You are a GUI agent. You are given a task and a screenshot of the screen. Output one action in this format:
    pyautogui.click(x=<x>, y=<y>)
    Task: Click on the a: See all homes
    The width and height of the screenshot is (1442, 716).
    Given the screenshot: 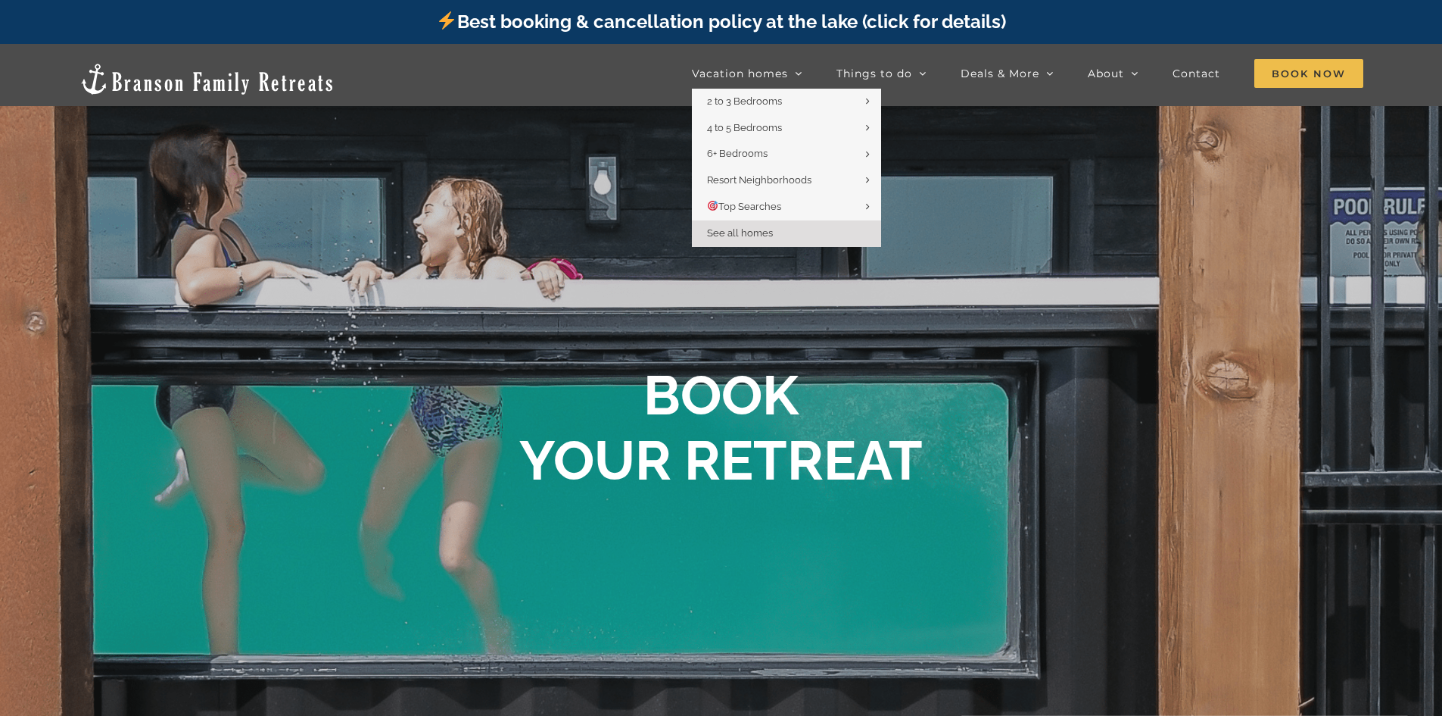 What is the action you would take?
    pyautogui.click(x=787, y=233)
    